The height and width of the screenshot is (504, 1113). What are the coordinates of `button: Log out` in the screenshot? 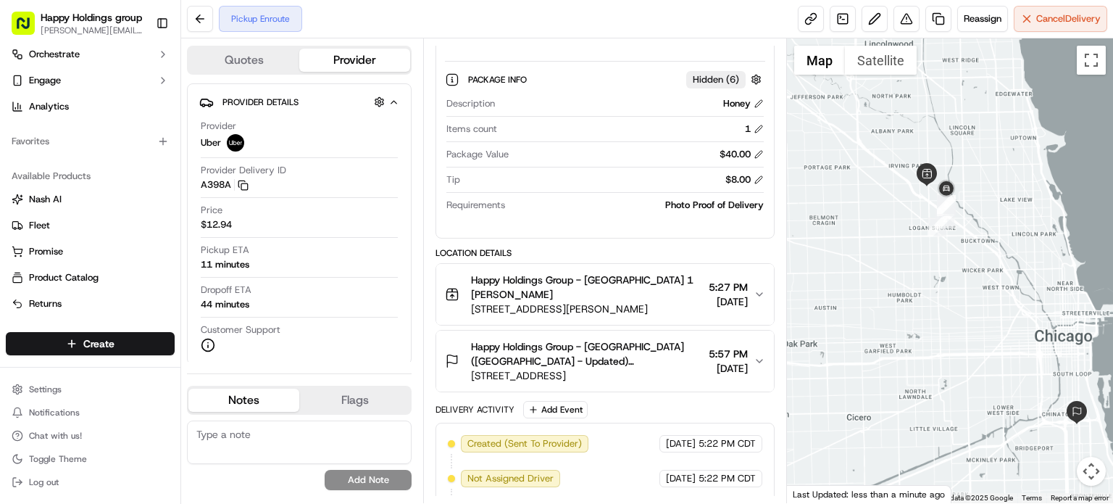 It's located at (90, 482).